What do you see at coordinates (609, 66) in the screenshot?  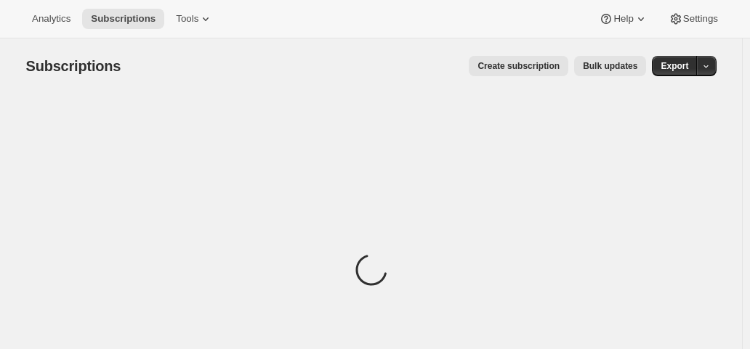 I see `span: Bulk updates` at bounding box center [609, 66].